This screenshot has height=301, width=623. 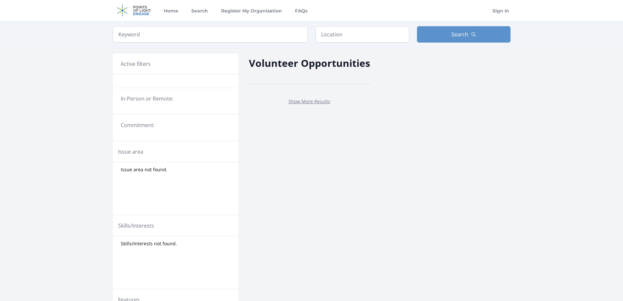 What do you see at coordinates (464, 34) in the screenshot?
I see `button: Search` at bounding box center [464, 34].